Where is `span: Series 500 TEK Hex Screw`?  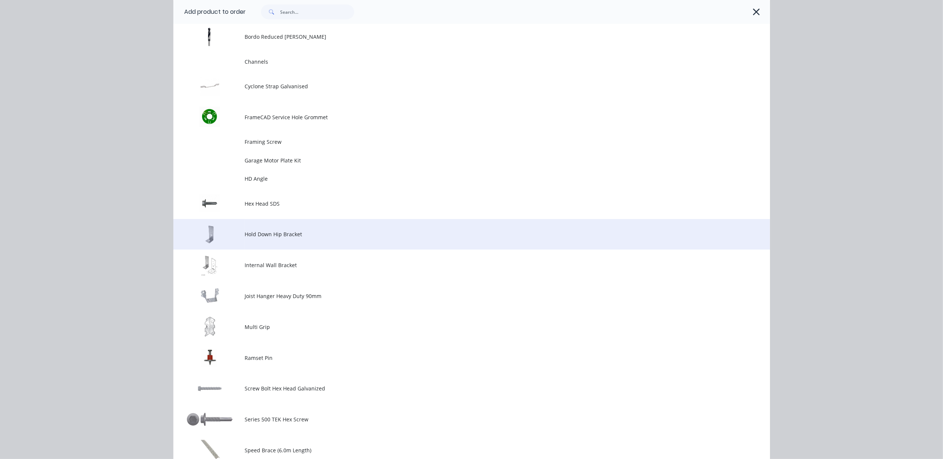 span: Series 500 TEK Hex Screw is located at coordinates (455, 420).